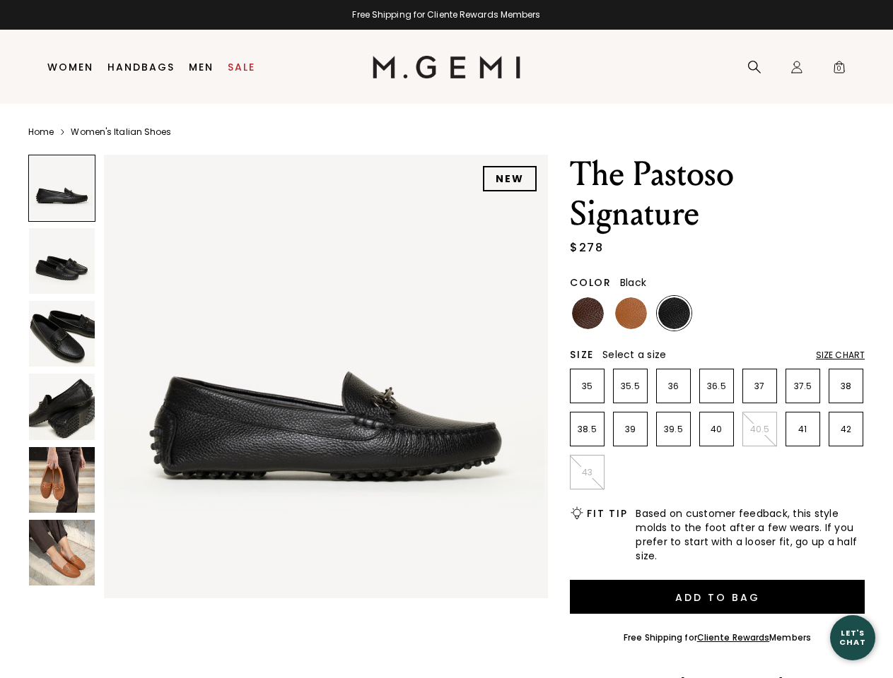  What do you see at coordinates (750, 535) in the screenshot?
I see `span: Based on customer feedback, this style molds to the foot after a few wears. If you prefer to star...` at bounding box center [750, 535].